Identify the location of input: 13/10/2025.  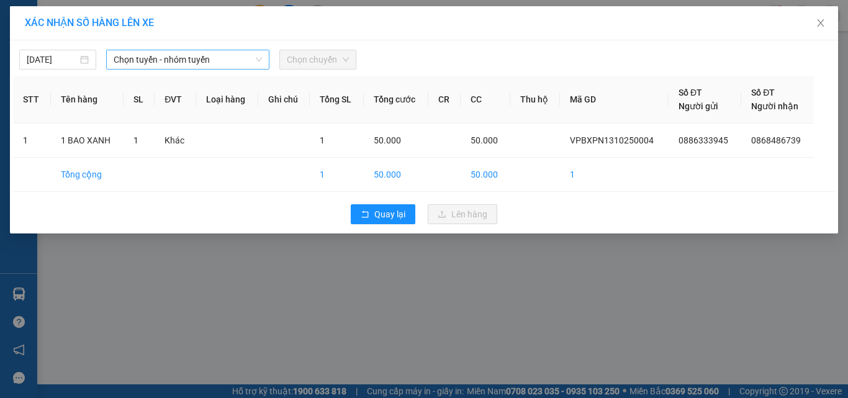
(52, 60).